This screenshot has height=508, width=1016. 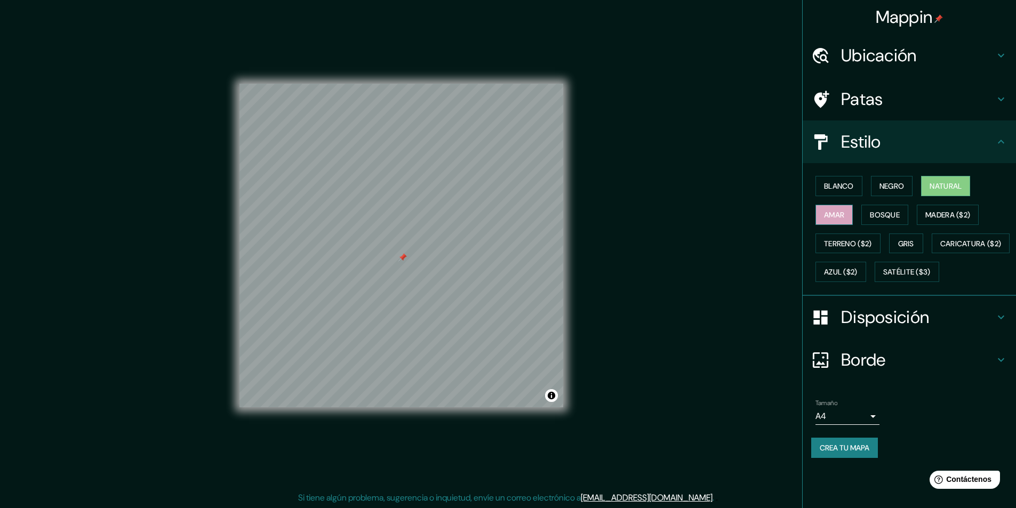 I want to click on button: Satélite ($3), so click(x=907, y=272).